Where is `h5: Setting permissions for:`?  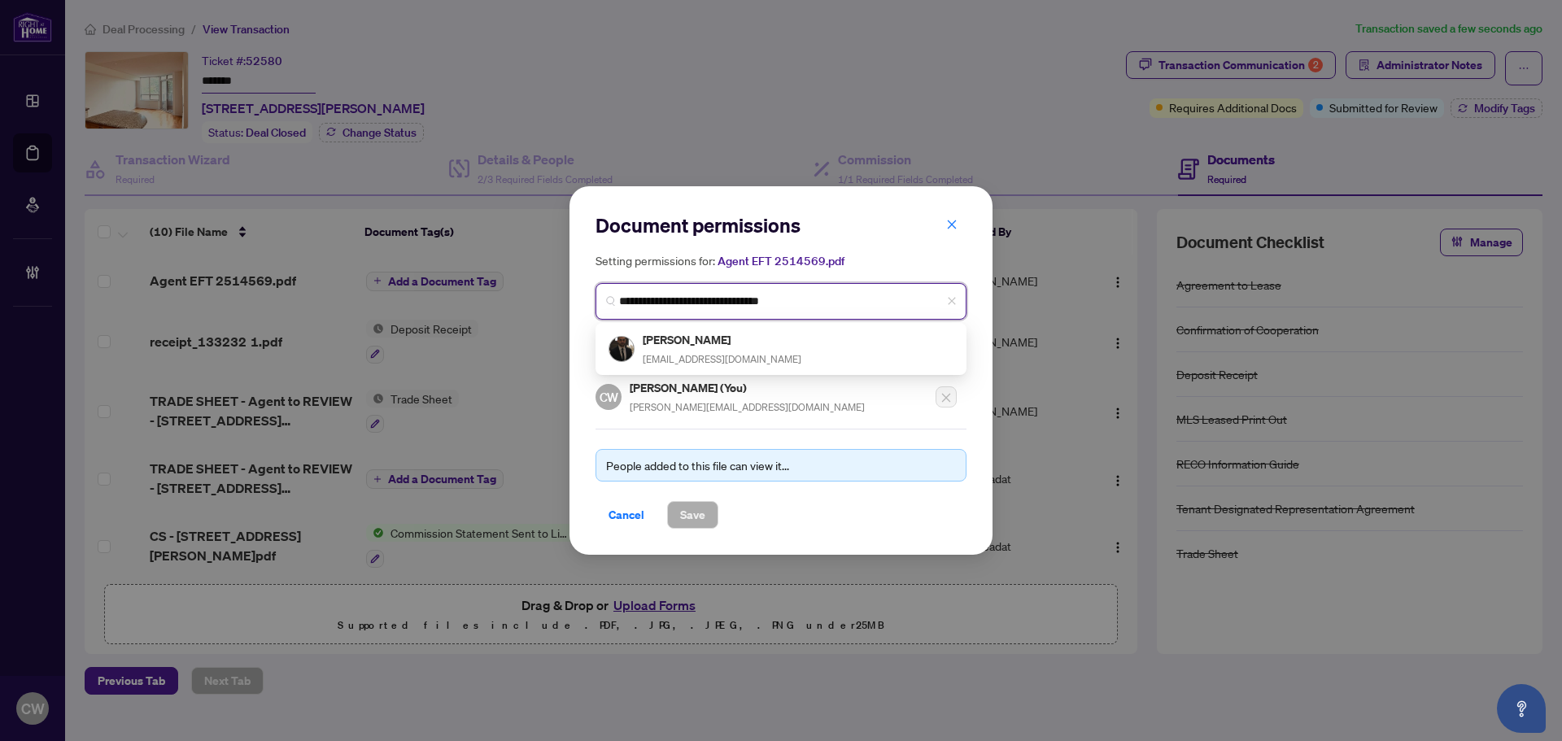
h5: Setting permissions for: is located at coordinates (781, 260).